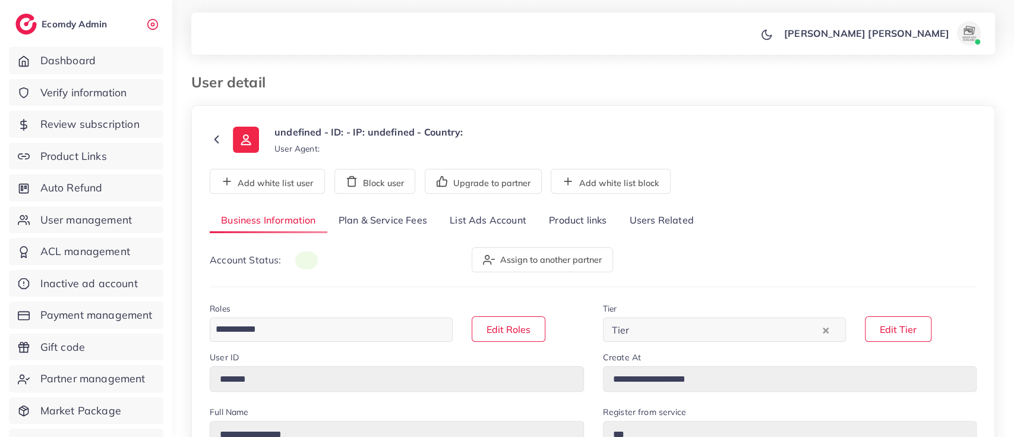 This screenshot has height=437, width=1014. What do you see at coordinates (81, 411) in the screenshot?
I see `span: Market Package` at bounding box center [81, 411].